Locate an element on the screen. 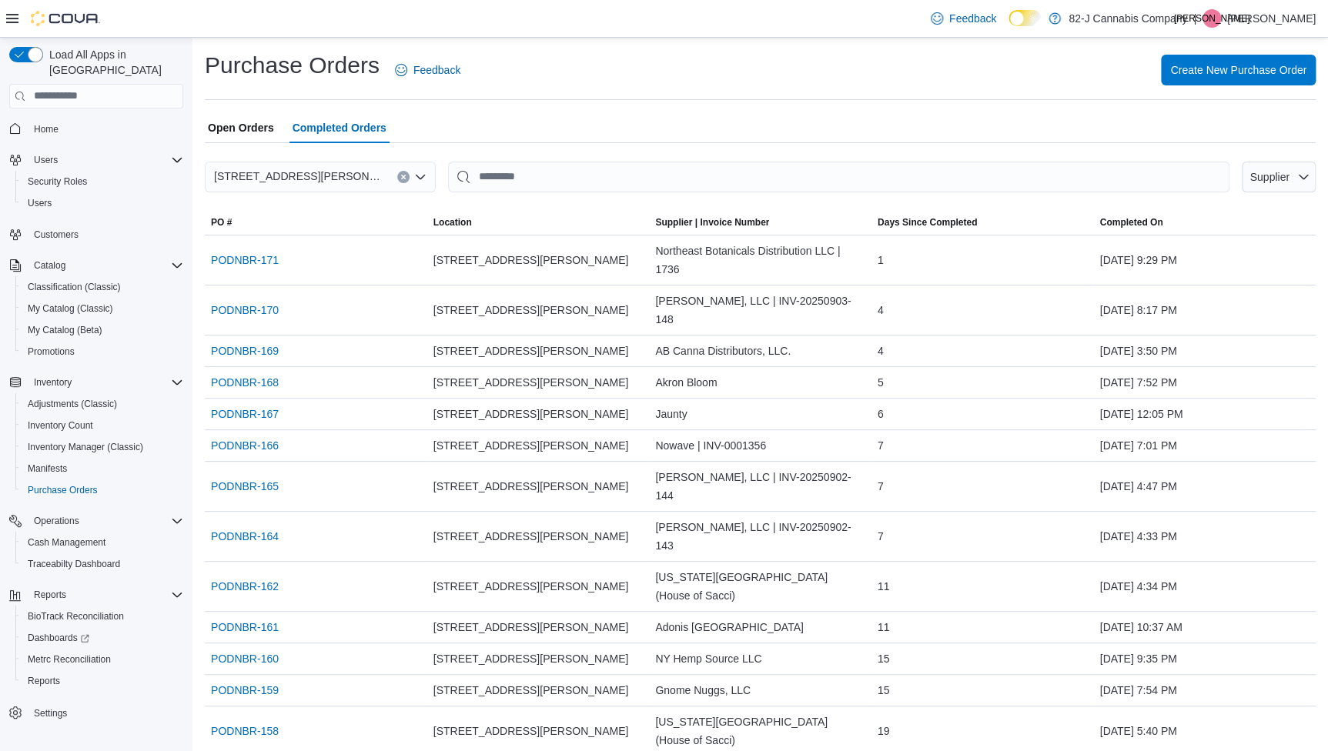 This screenshot has width=1328, height=751. span: 6 is located at coordinates (881, 414).